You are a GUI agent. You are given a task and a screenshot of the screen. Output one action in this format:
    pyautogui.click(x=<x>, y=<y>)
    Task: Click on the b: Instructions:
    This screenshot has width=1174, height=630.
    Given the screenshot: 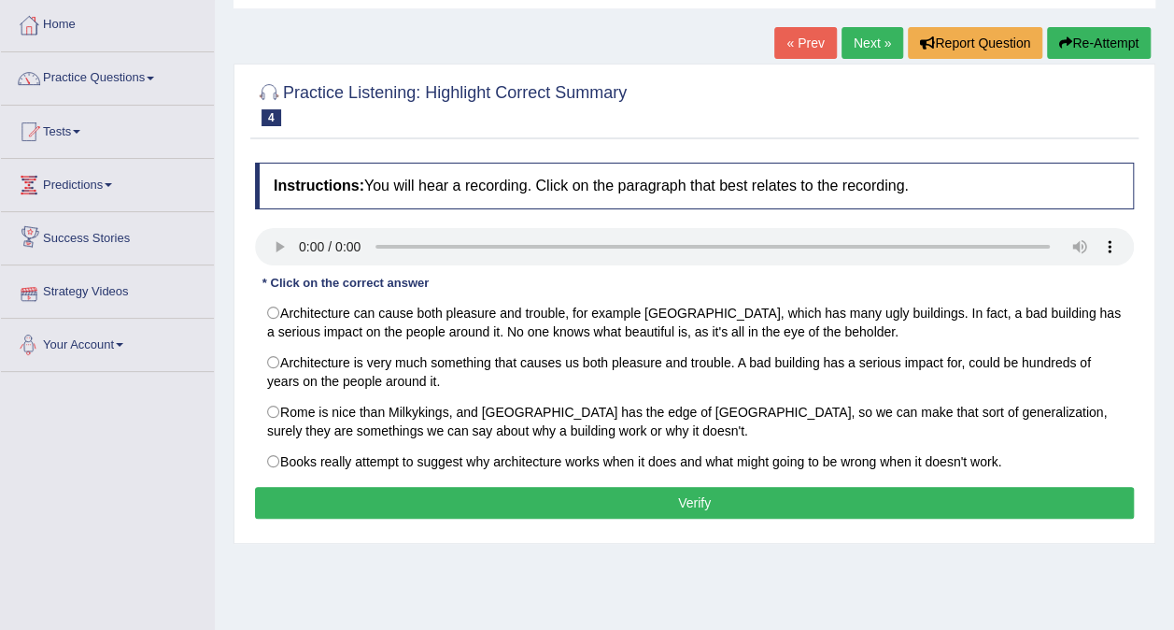 What is the action you would take?
    pyautogui.click(x=319, y=185)
    